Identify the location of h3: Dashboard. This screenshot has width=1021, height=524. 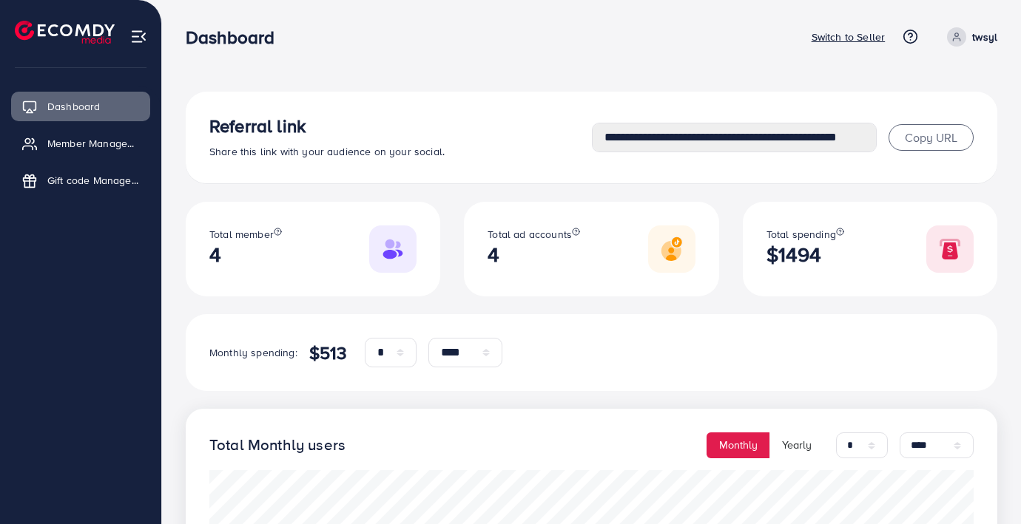
(236, 37).